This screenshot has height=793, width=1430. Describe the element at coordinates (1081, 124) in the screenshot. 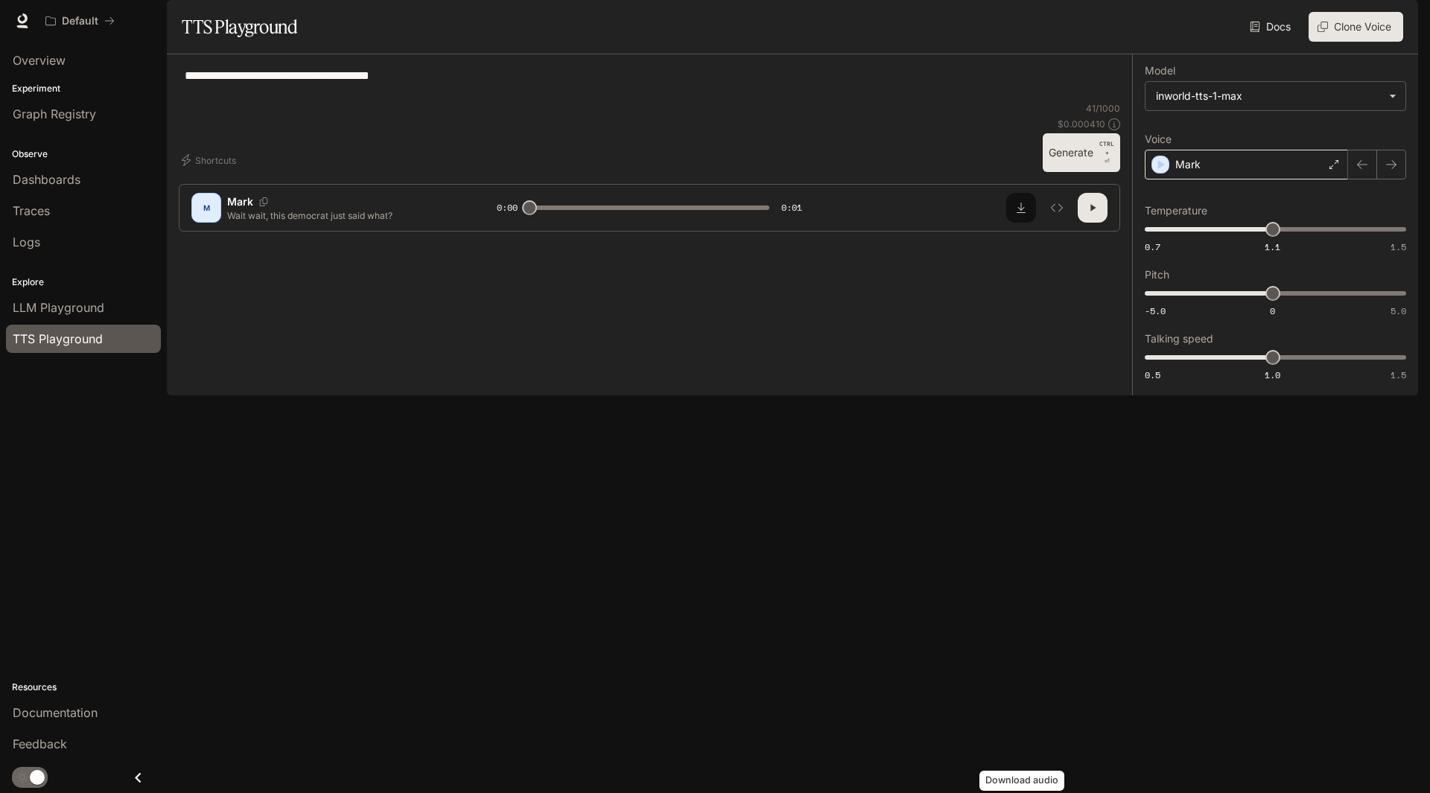

I see `p: $ 0.000410` at that location.